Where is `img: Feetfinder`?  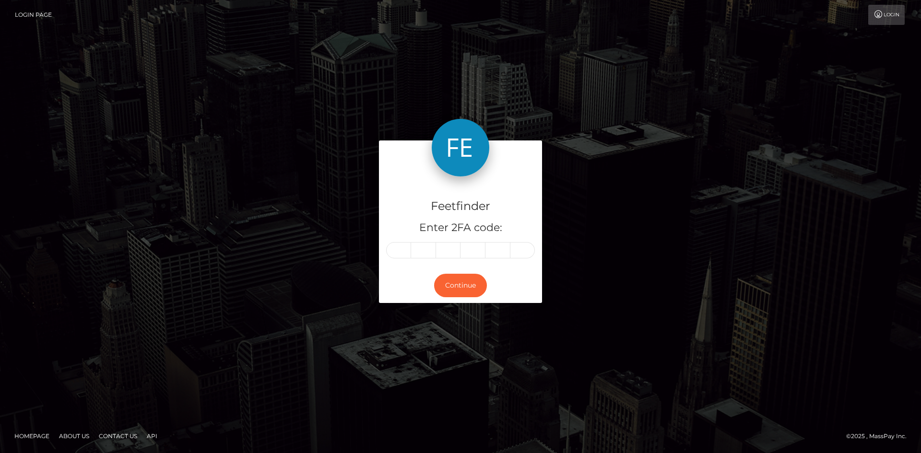
img: Feetfinder is located at coordinates (461, 148).